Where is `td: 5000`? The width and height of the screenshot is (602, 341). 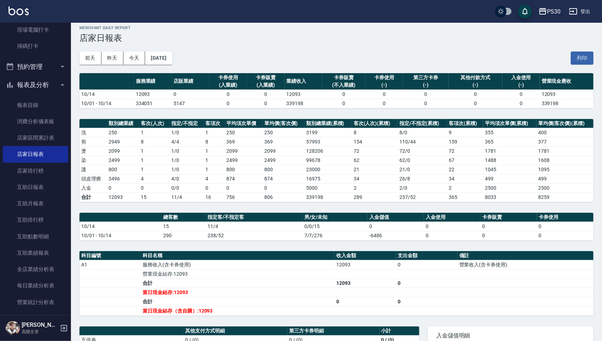 td: 5000 is located at coordinates (328, 188).